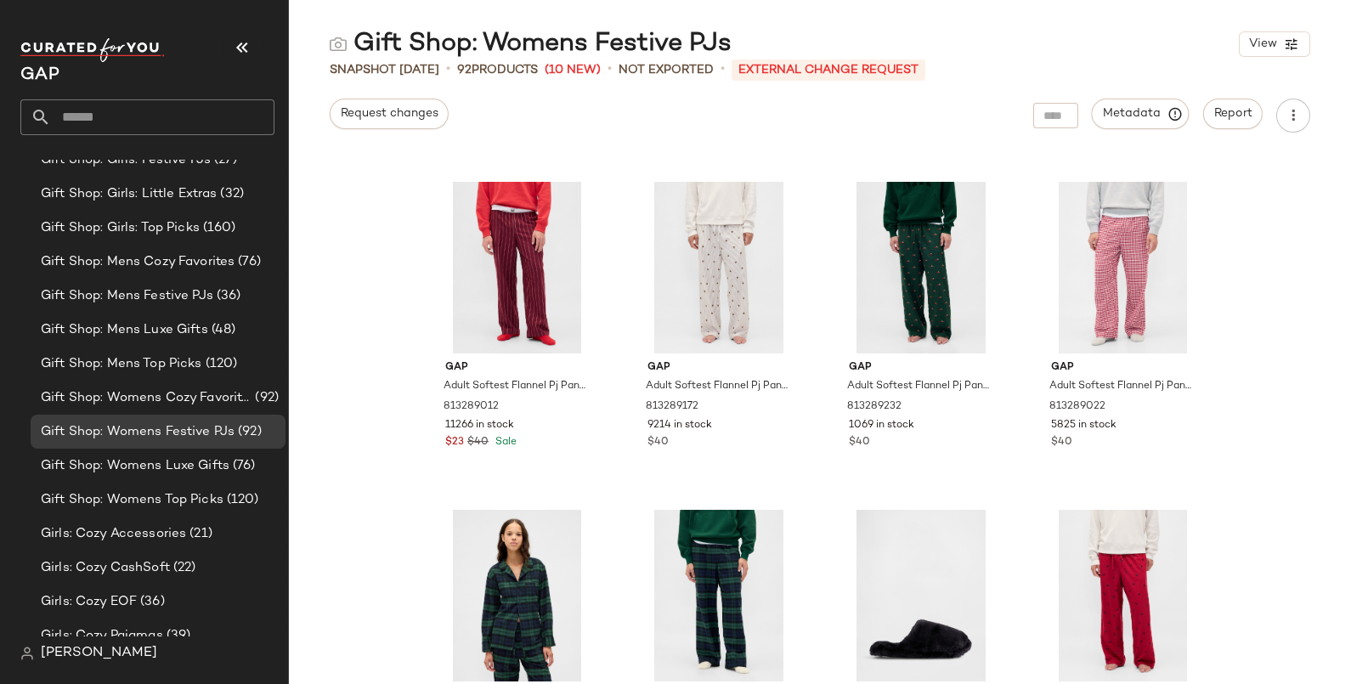 The image size is (1351, 684). Describe the element at coordinates (93, 50) in the screenshot. I see `img: cfy_white_logo.C9jOOHJF.svg` at that location.